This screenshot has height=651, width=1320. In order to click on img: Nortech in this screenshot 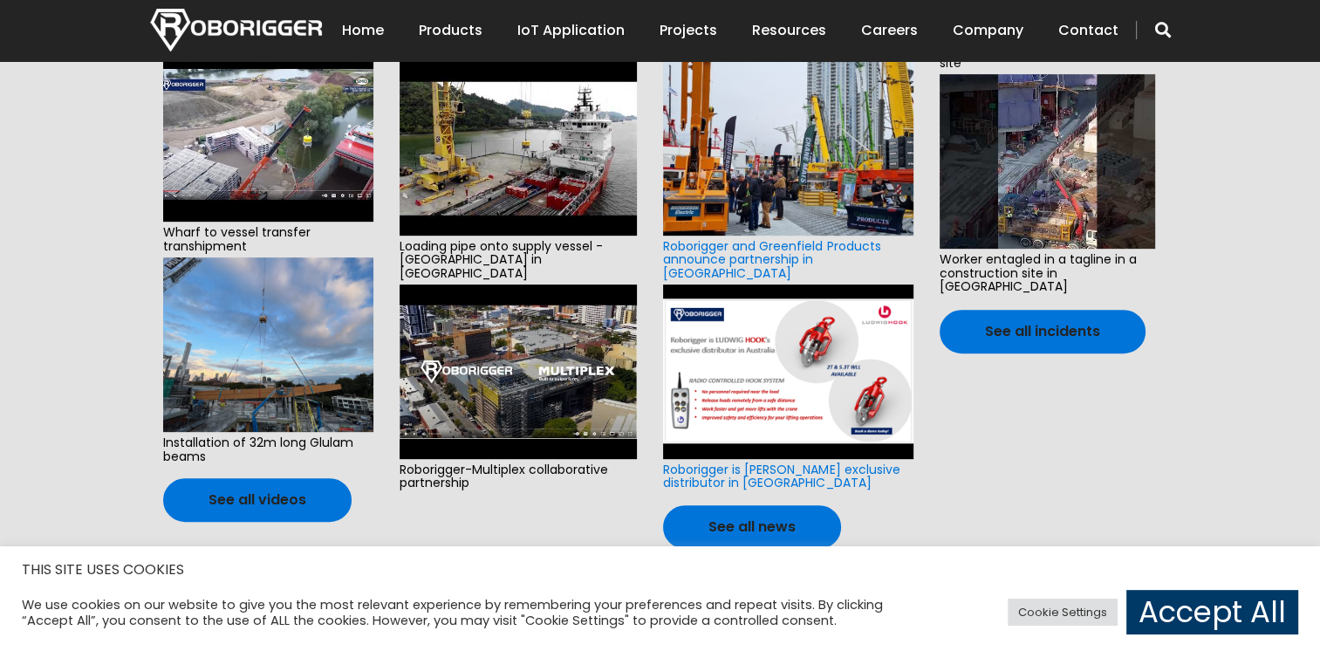, I will do `click(236, 30)`.